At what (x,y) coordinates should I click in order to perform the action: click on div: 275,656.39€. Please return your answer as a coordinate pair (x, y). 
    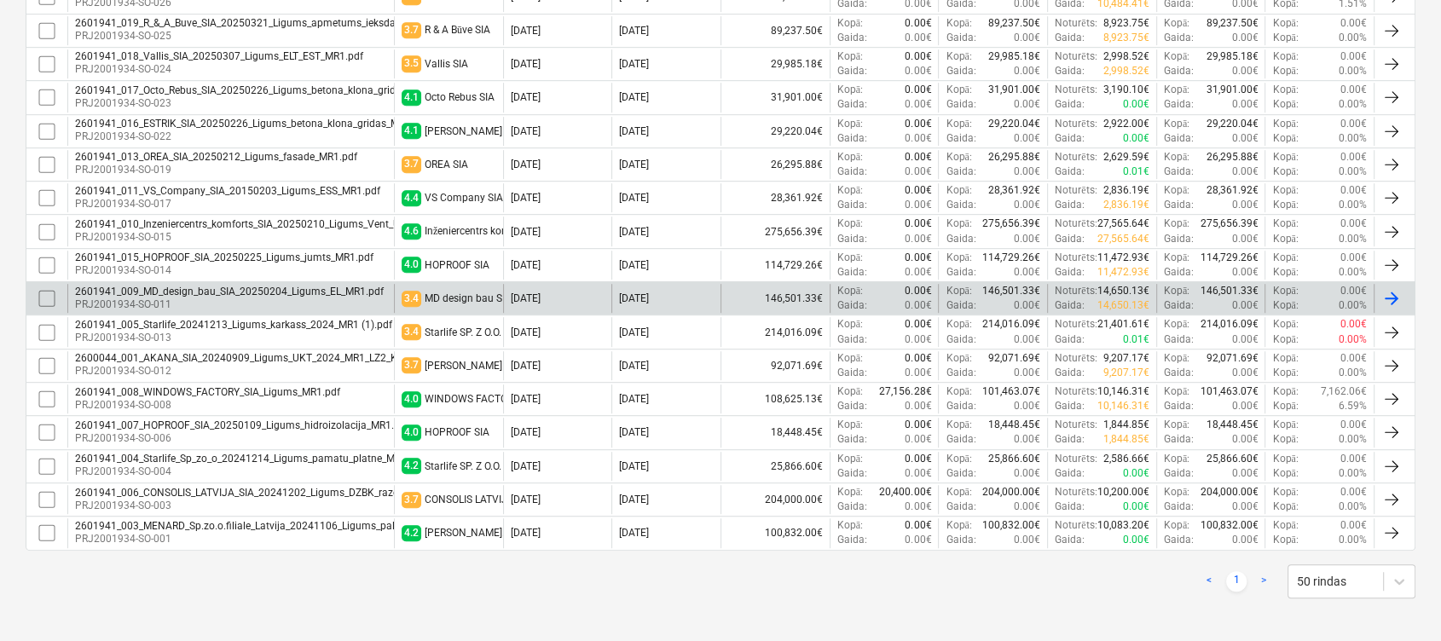
    Looking at the image, I should click on (775, 231).